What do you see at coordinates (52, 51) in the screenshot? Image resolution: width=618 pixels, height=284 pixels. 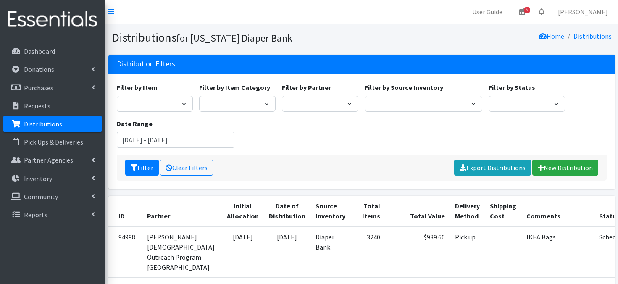 I see `a: Dashboard` at bounding box center [52, 51].